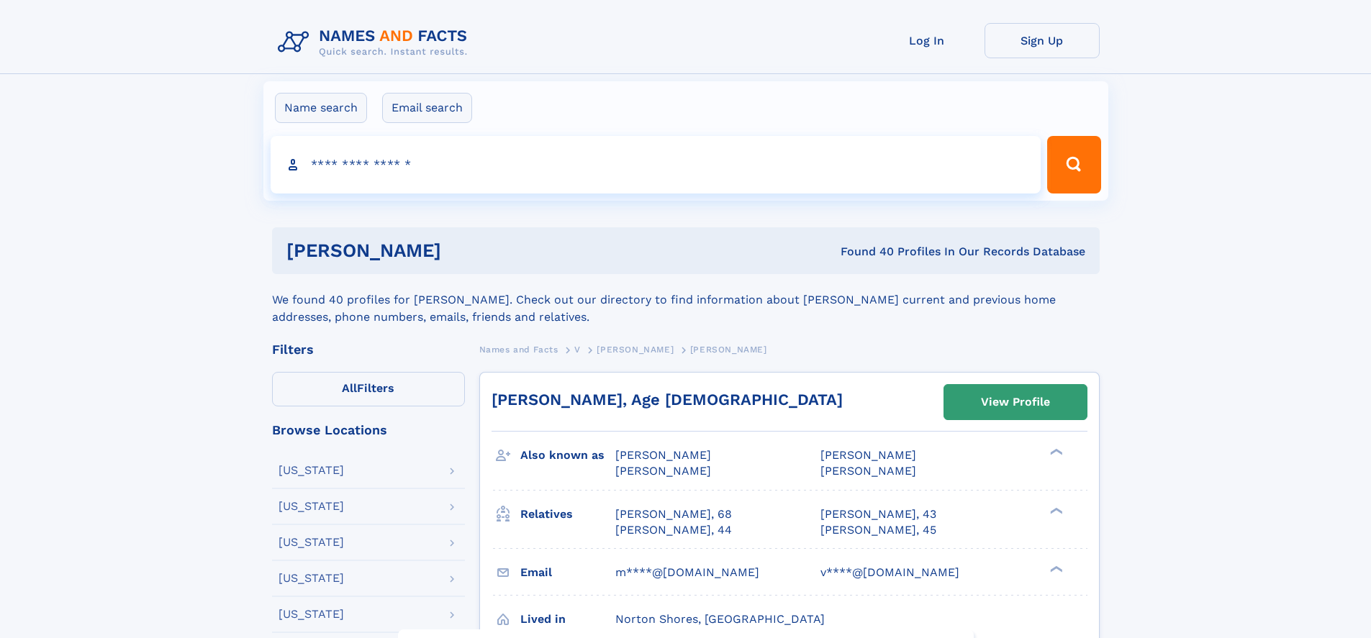  I want to click on img: Logo Names and Facts, so click(376, 42).